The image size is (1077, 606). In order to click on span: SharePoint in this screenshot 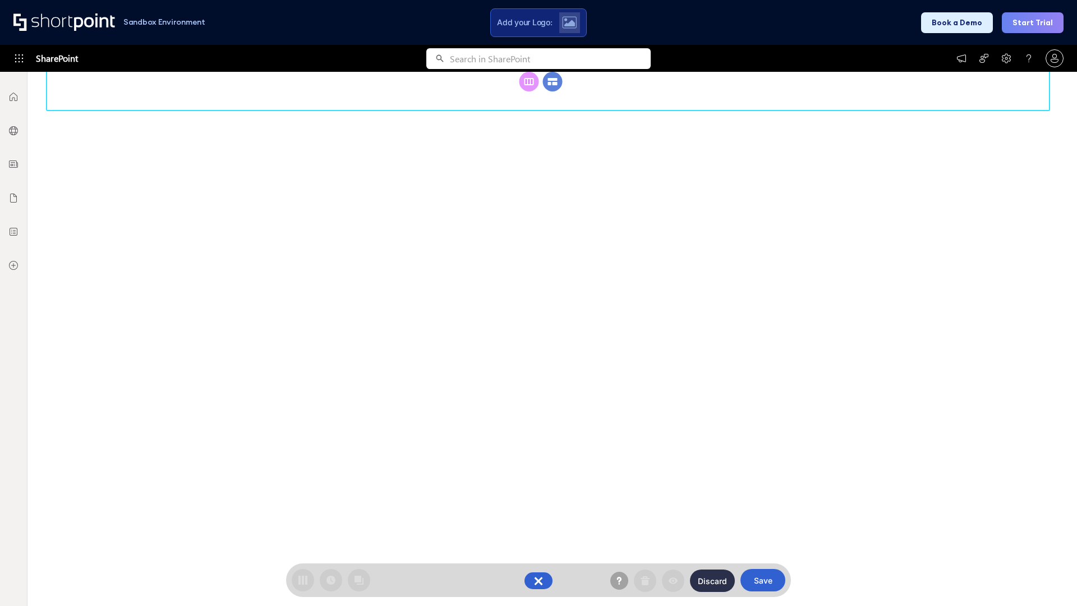, I will do `click(57, 58)`.